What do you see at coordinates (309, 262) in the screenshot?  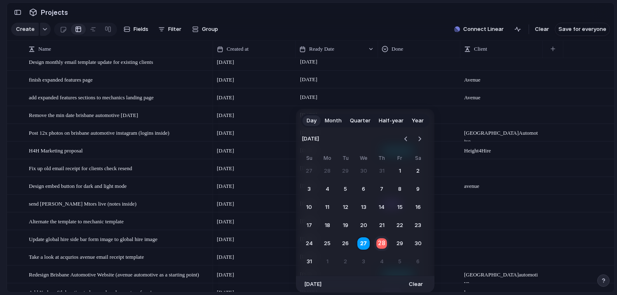 I see `button: Sunday, August 31st, 2025` at bounding box center [309, 262].